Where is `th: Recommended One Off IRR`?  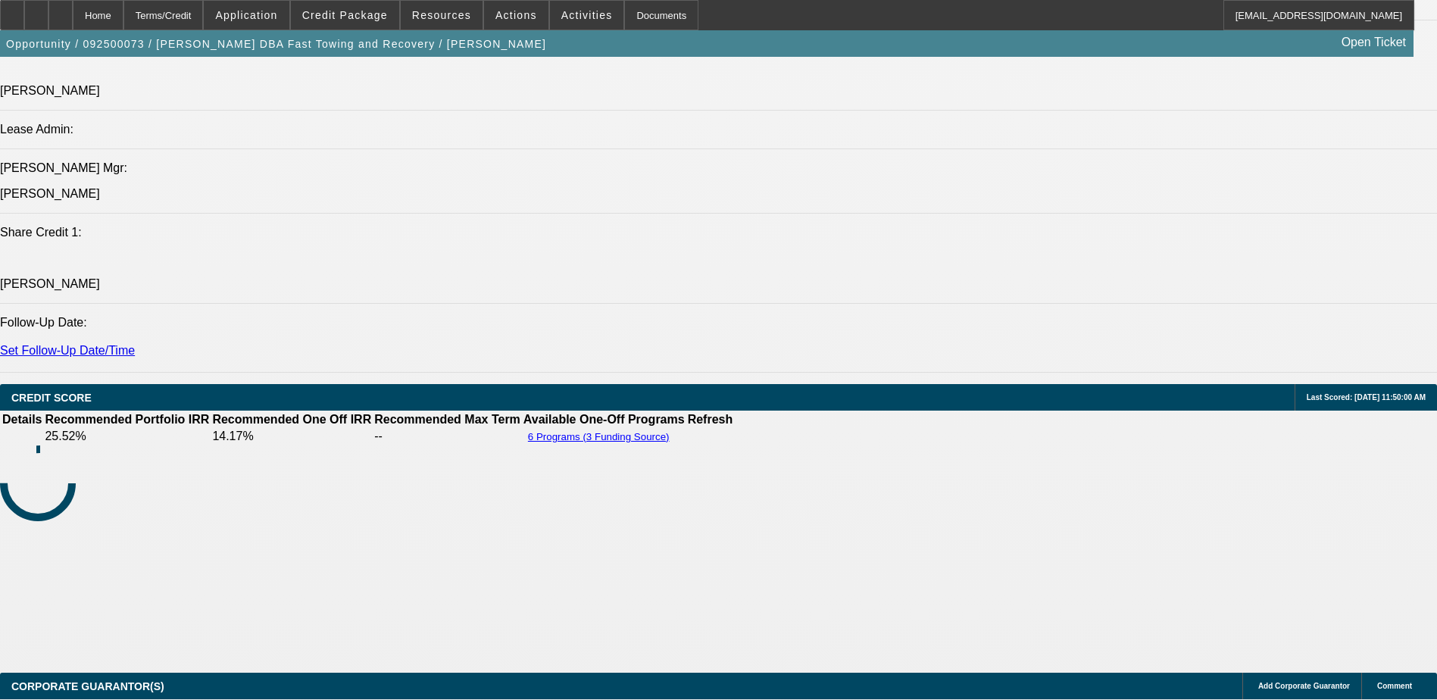
th: Recommended One Off IRR is located at coordinates (292, 420).